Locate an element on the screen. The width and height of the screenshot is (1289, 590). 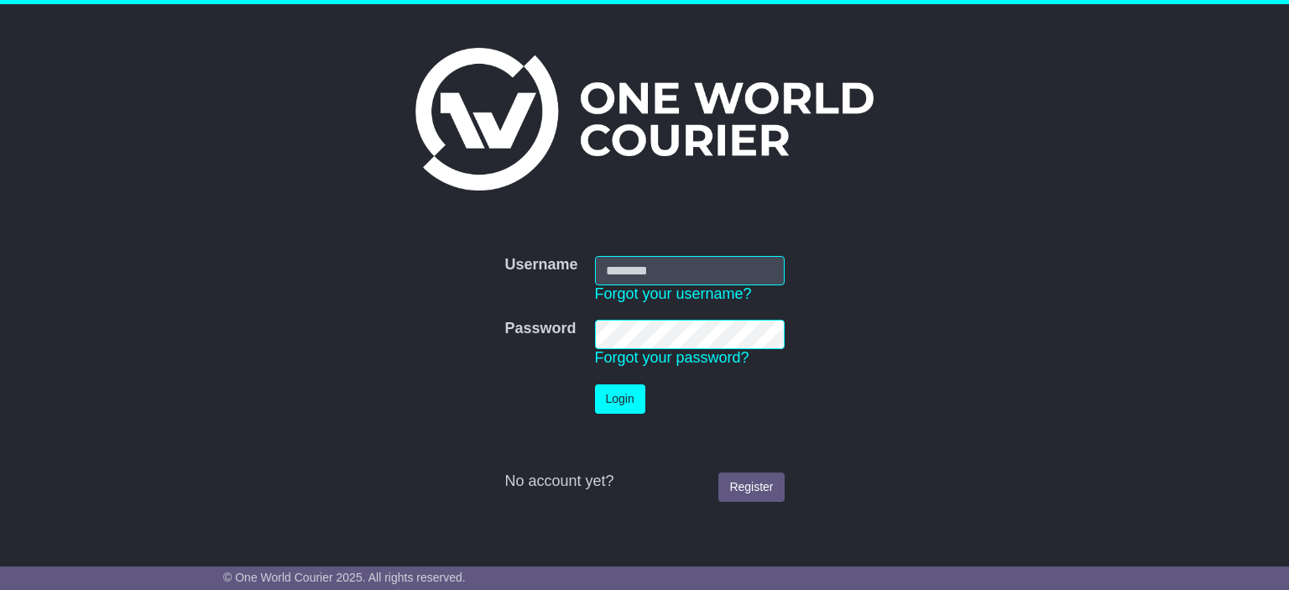
span: © One World Courier 2025. All rights reserved. is located at coordinates (344, 577).